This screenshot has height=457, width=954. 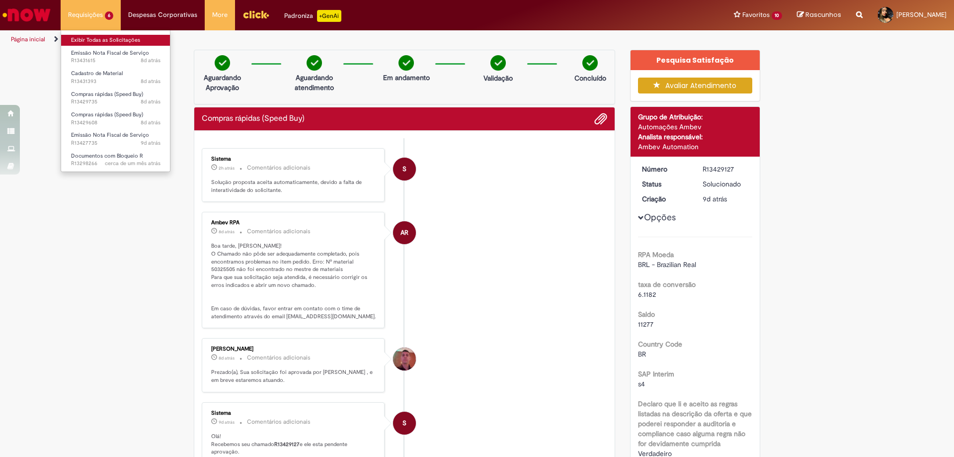 I want to click on div: 19/08/2025 15:04:18, so click(x=725, y=199).